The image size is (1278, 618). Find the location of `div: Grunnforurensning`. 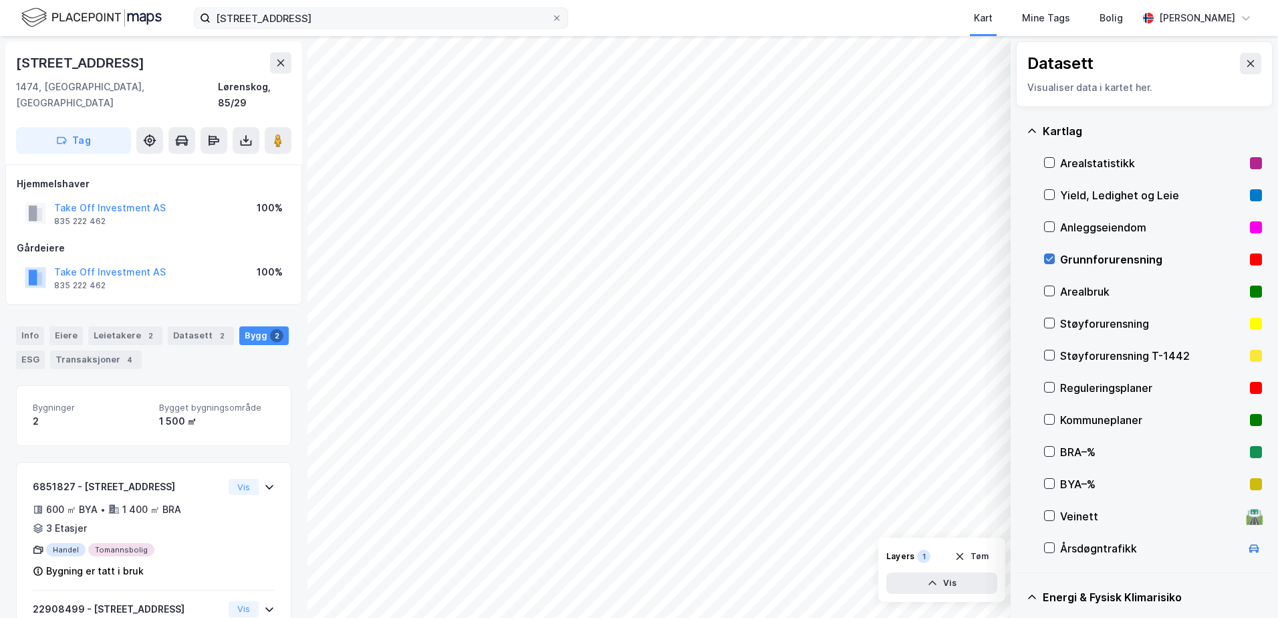

div: Grunnforurensning is located at coordinates (1152, 259).